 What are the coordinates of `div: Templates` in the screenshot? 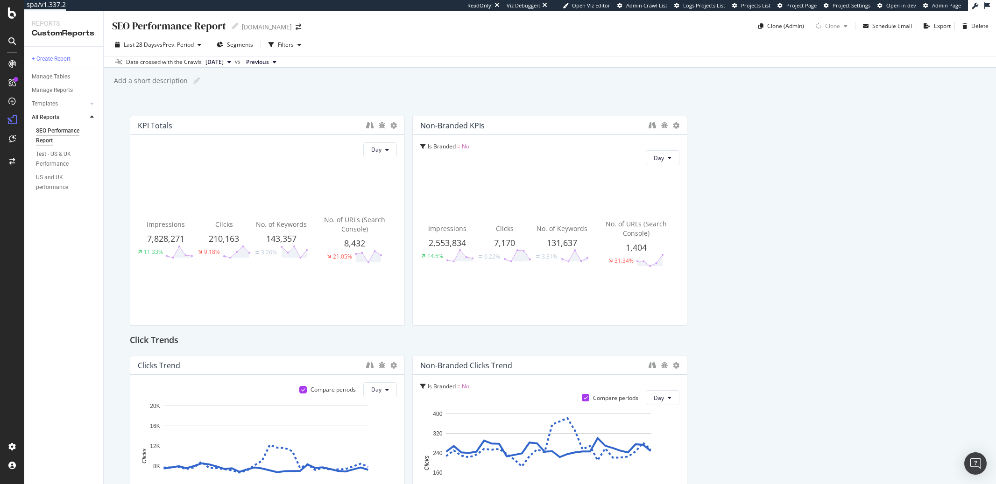 It's located at (45, 104).